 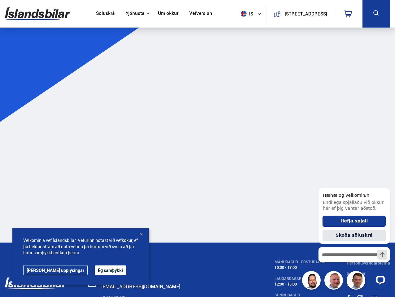 What do you see at coordinates (105, 14) in the screenshot?
I see `a: Söluskrá` at bounding box center [105, 14].